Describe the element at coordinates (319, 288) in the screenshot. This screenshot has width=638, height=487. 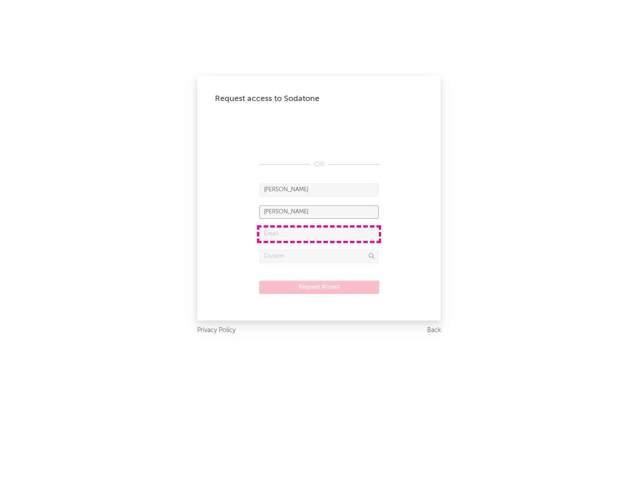
I see `button: Request Access` at that location.